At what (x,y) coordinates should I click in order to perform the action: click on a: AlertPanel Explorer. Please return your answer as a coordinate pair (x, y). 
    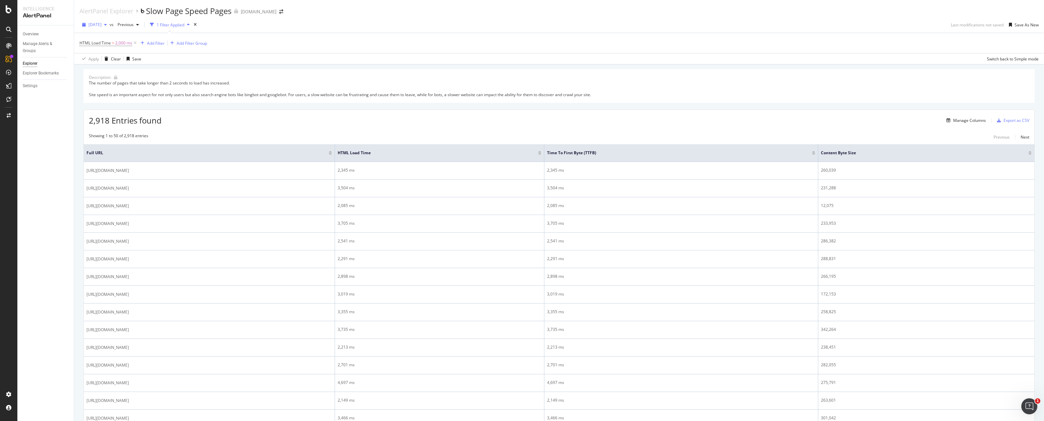
    Looking at the image, I should click on (106, 11).